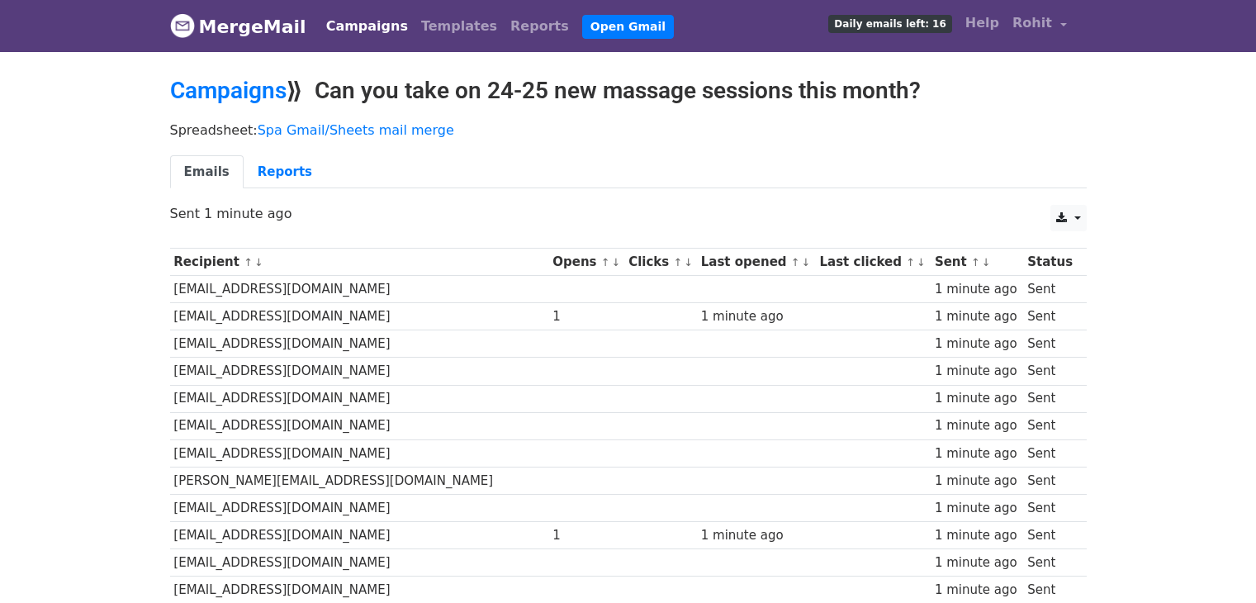 This screenshot has width=1256, height=603. What do you see at coordinates (182, 26) in the screenshot?
I see `img: MergeMail logo` at bounding box center [182, 26].